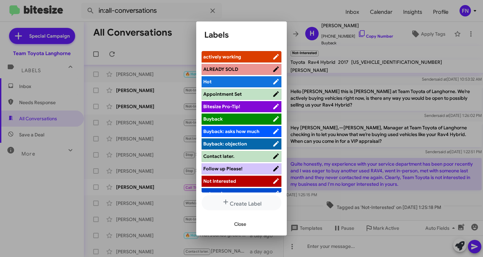 The width and height of the screenshot is (483, 257). I want to click on button: Close, so click(240, 224).